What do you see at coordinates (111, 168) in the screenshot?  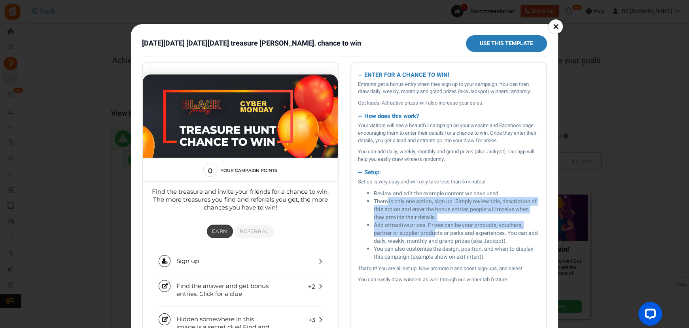 I see `span: Referral` at bounding box center [111, 168].